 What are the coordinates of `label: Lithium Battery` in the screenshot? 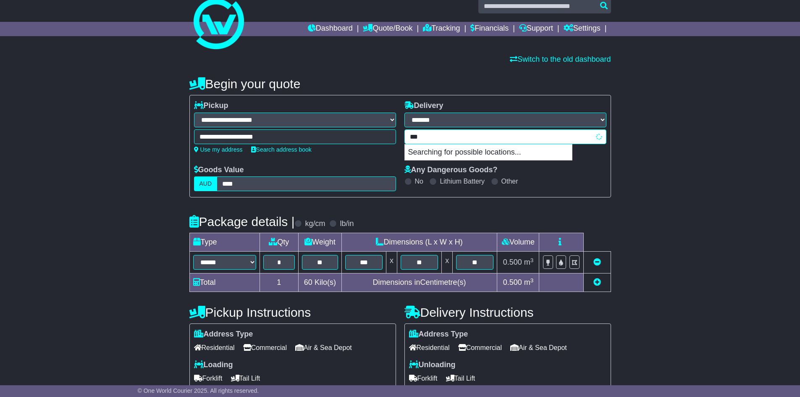 It's located at (462, 181).